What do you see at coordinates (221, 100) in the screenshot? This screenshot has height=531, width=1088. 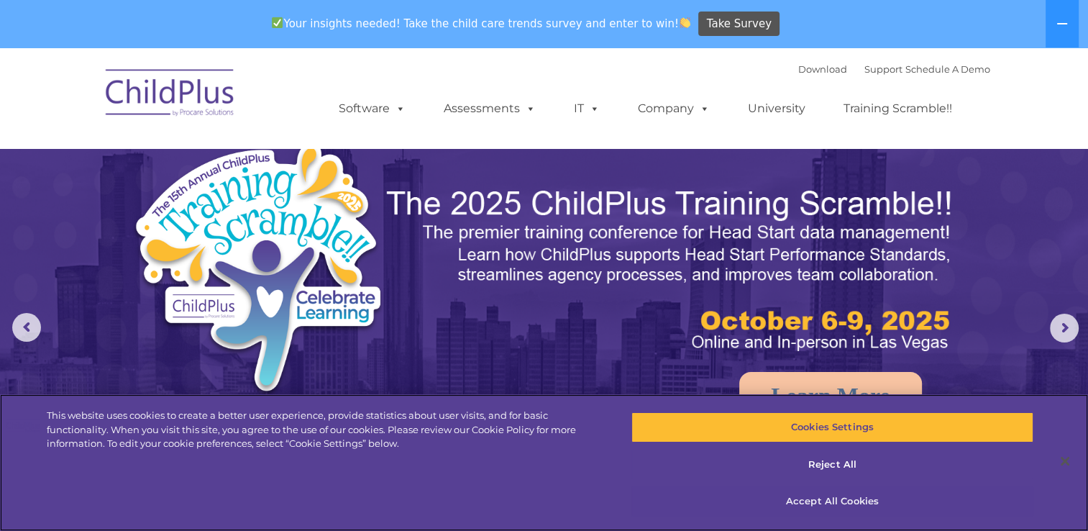 I see `span: Last name` at bounding box center [221, 100].